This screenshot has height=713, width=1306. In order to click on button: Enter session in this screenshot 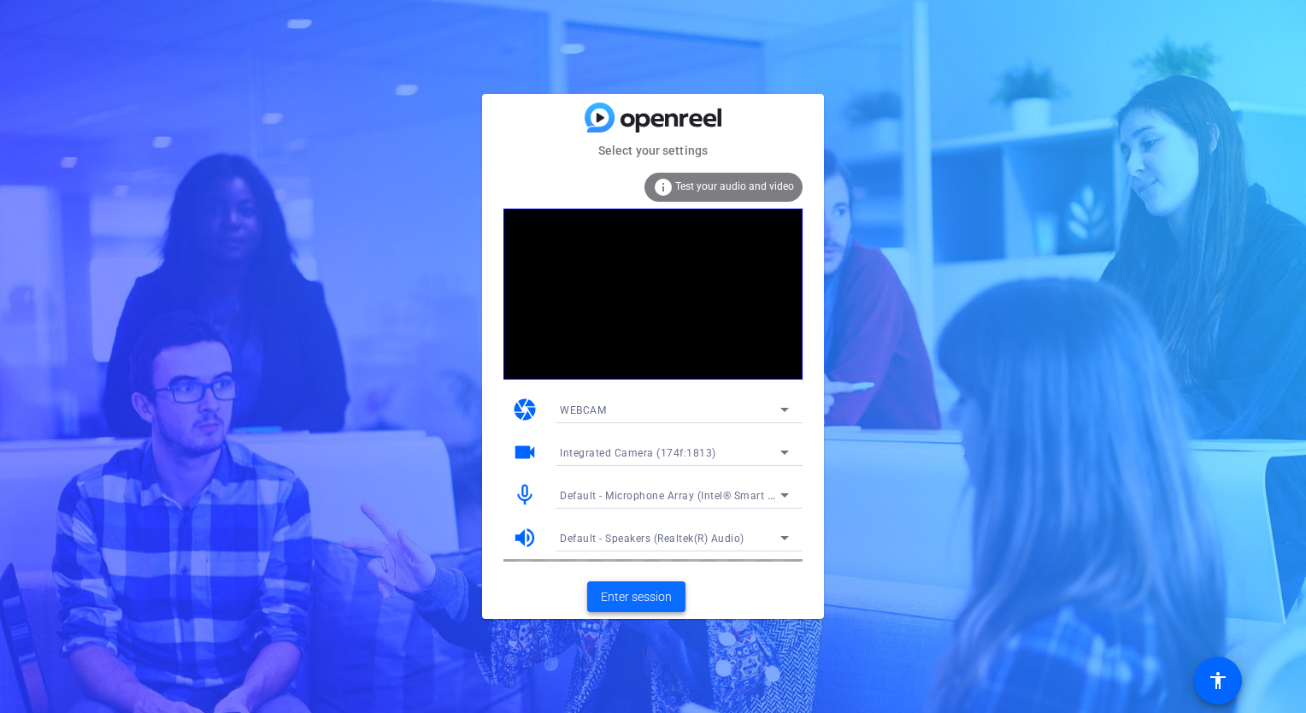, I will do `click(636, 597)`.